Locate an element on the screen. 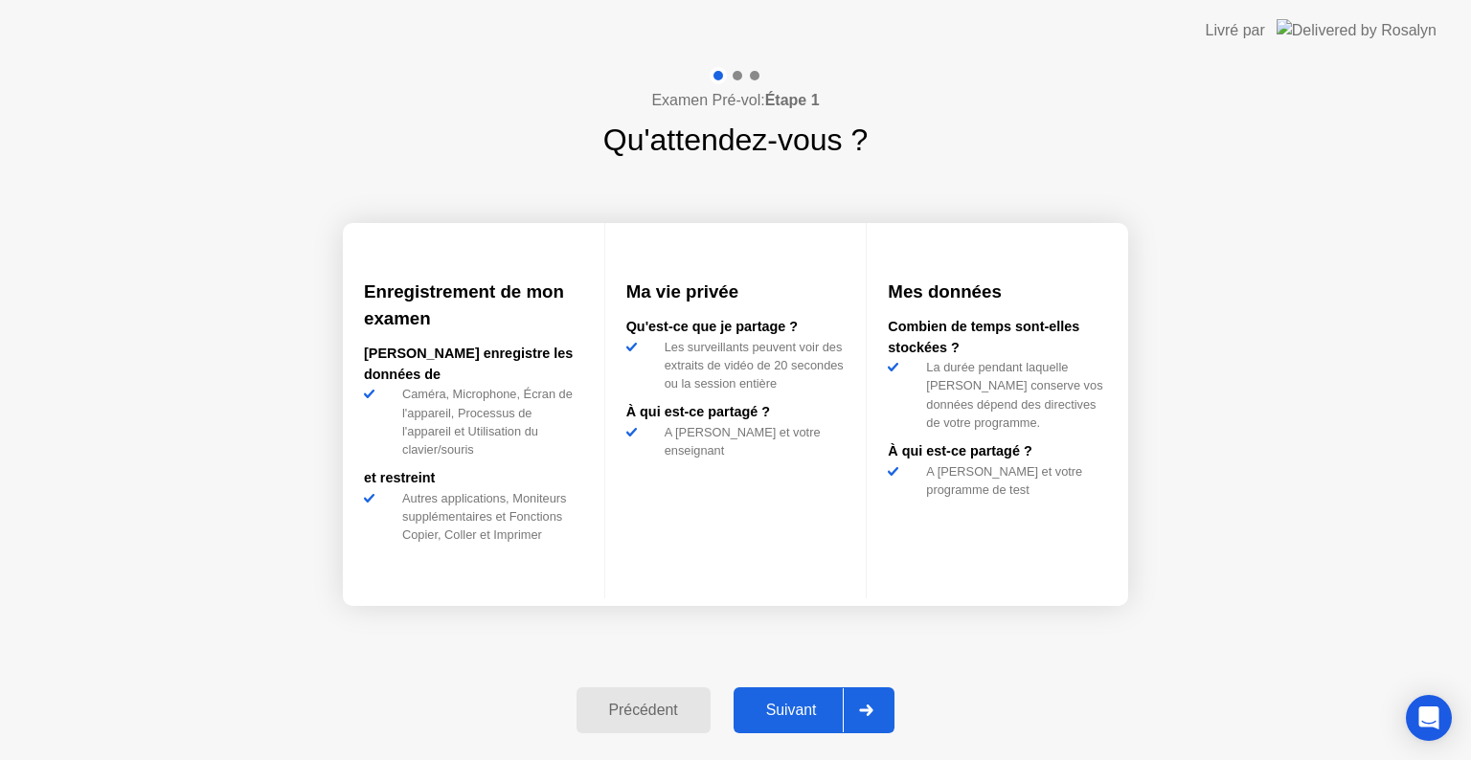 Image resolution: width=1471 pixels, height=760 pixels. div: Suivant is located at coordinates (791, 711).